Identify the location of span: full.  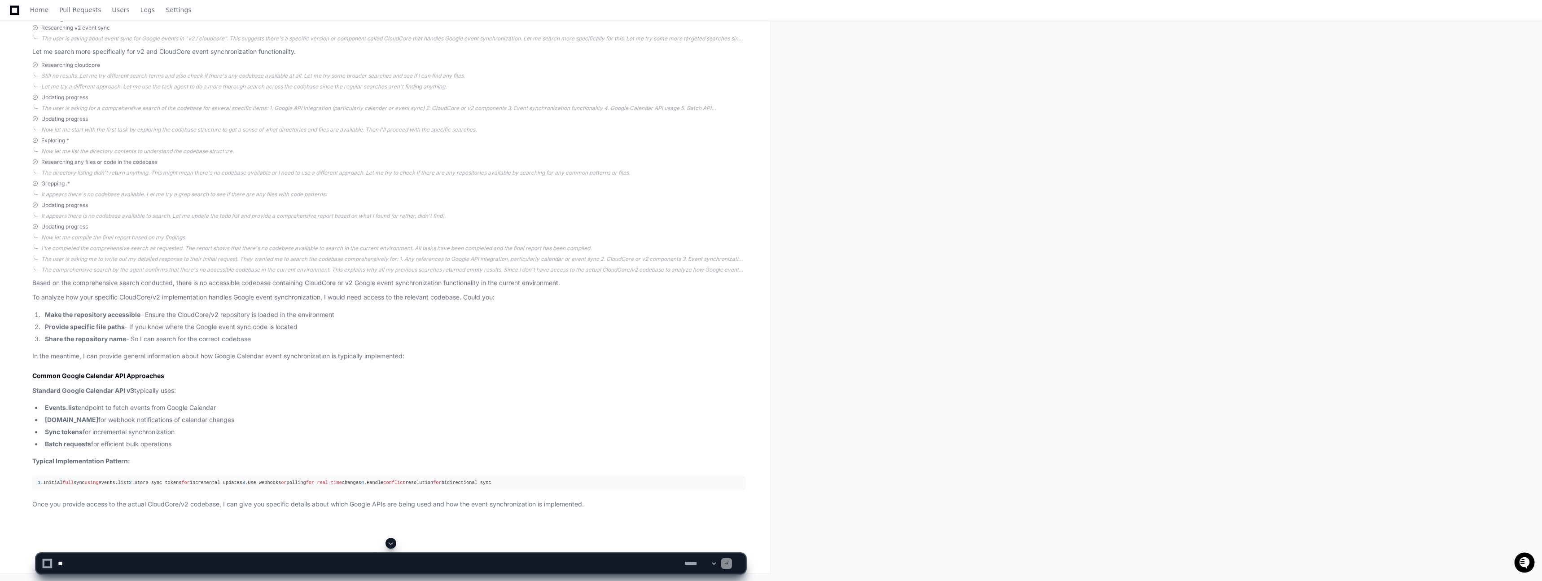
(68, 482).